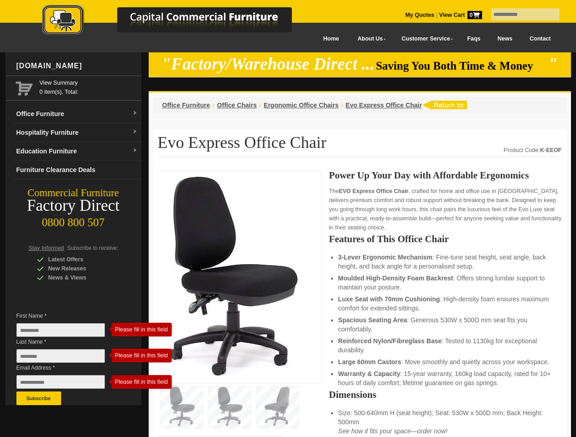  Describe the element at coordinates (73, 193) in the screenshot. I see `div: Commercial Furniture` at that location.